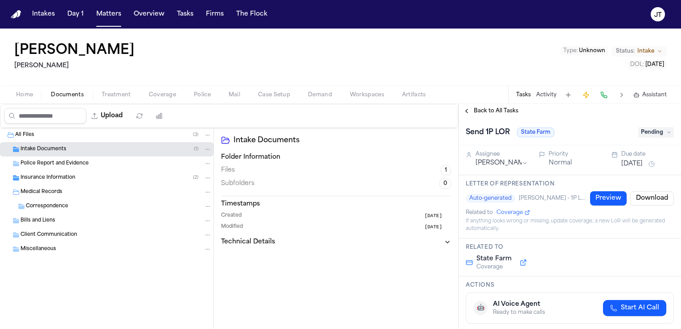 Image resolution: width=681 pixels, height=329 pixels. I want to click on span: DOL :, so click(637, 65).